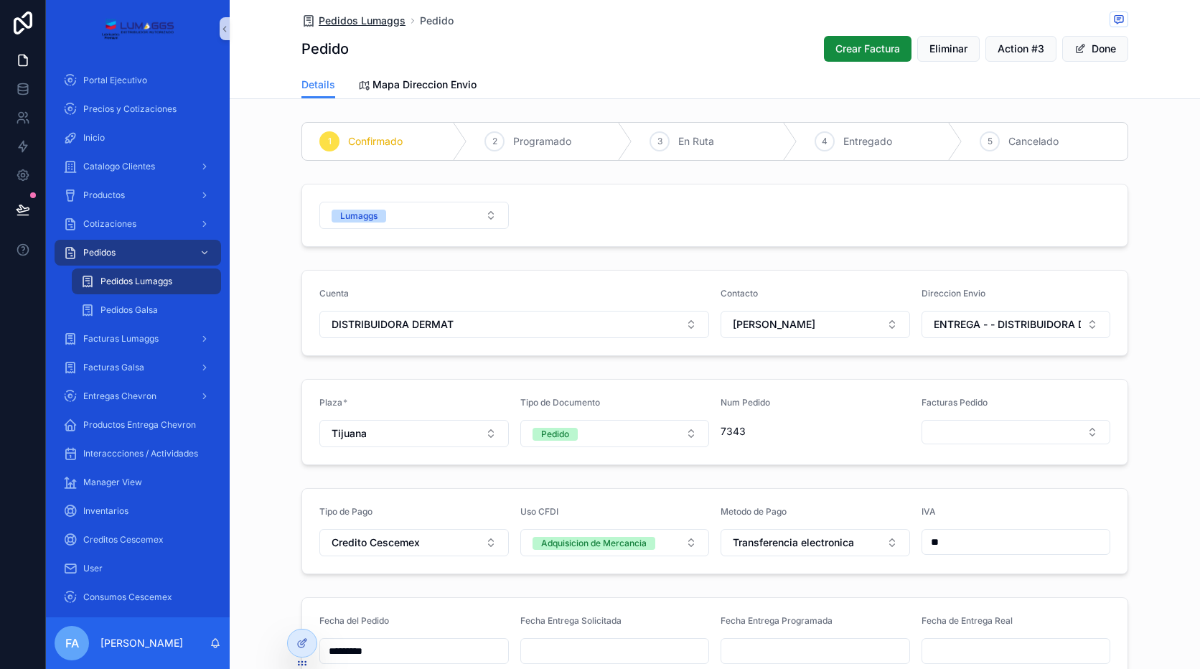  I want to click on span: User, so click(93, 568).